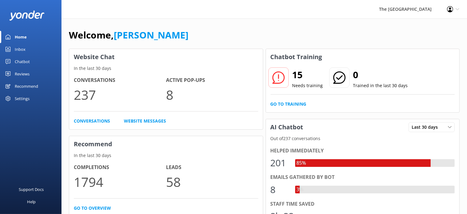  What do you see at coordinates (297, 57) in the screenshot?
I see `h3: Chatbot Training` at bounding box center [297, 57].